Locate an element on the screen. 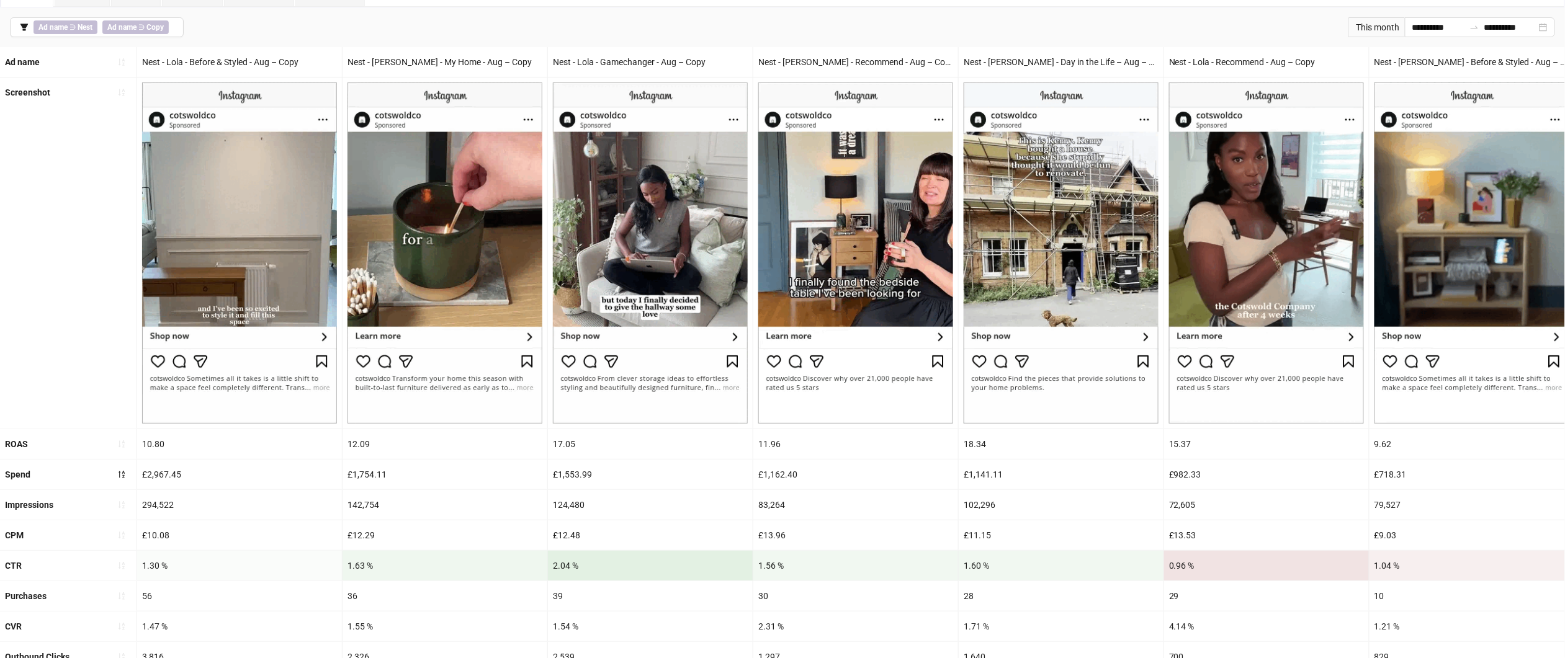 Image resolution: width=1565 pixels, height=658 pixels. b: CPM is located at coordinates (14, 536).